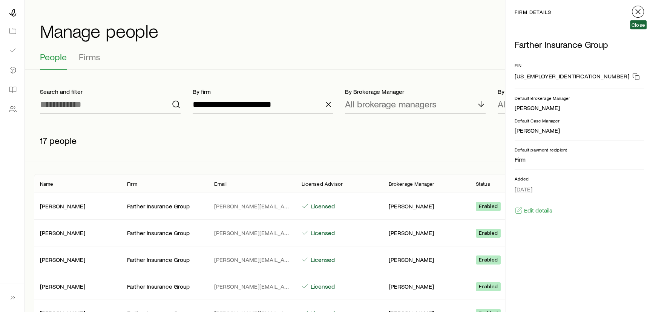  Describe the element at coordinates (579, 44) in the screenshot. I see `p: Farther Insurance Group` at that location.